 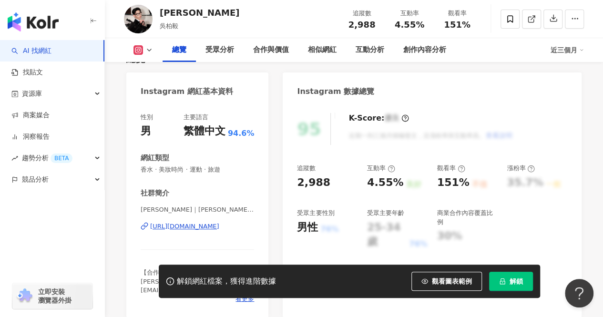 What do you see at coordinates (33, 22) in the screenshot?
I see `img: logo` at bounding box center [33, 22].